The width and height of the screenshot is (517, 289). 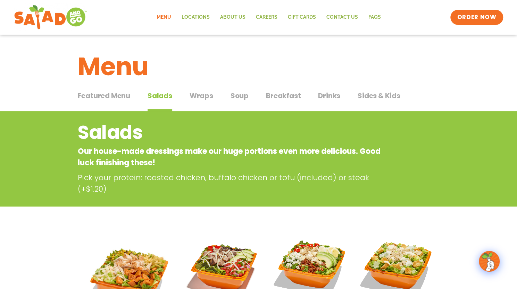 What do you see at coordinates (259, 67) in the screenshot?
I see `h1: Menu` at bounding box center [259, 67].